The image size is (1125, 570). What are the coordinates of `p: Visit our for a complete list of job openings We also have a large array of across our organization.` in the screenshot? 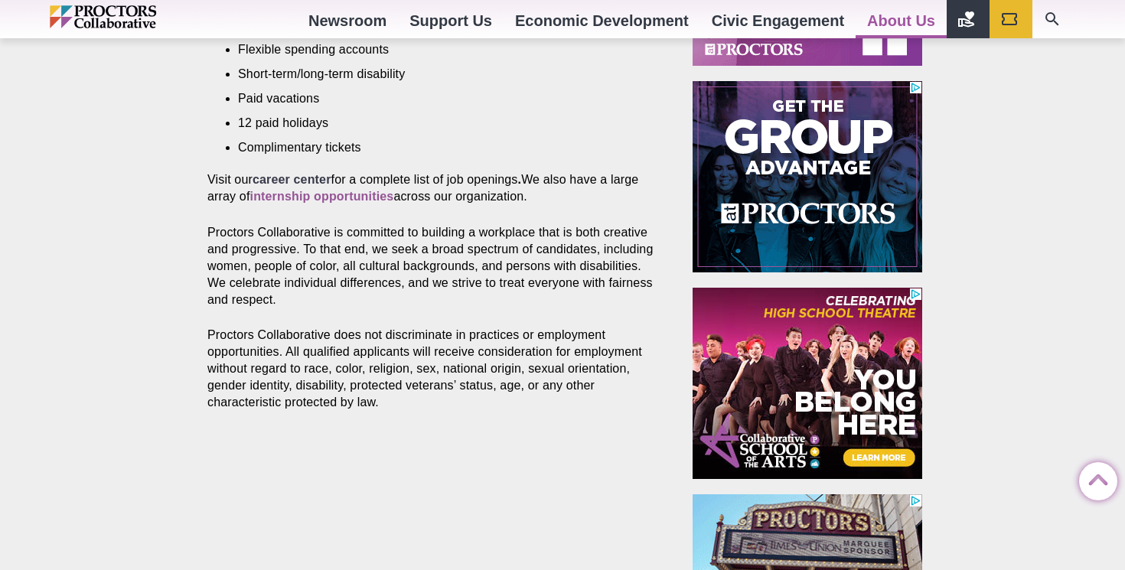 It's located at (432, 188).